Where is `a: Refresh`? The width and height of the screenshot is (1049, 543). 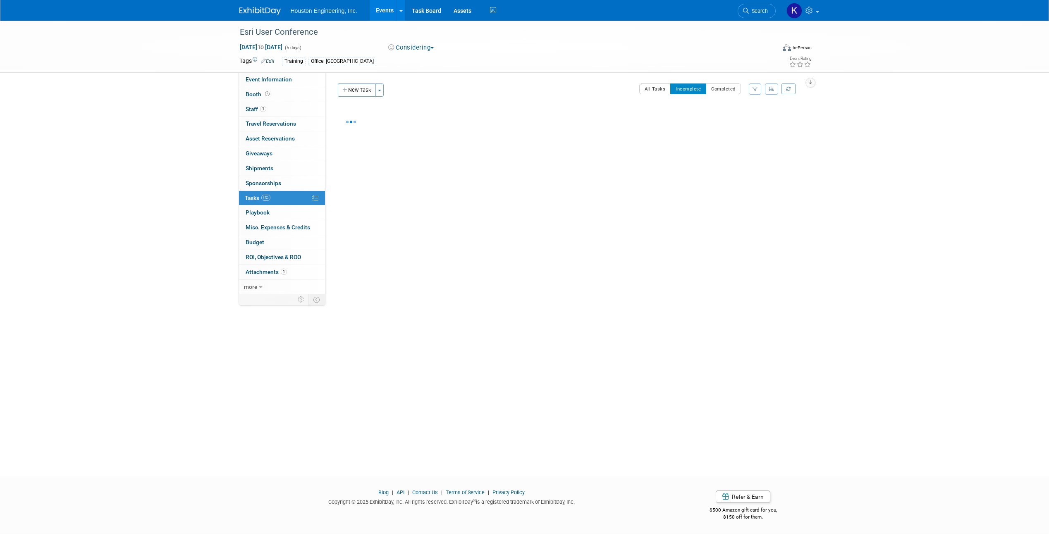 a: Refresh is located at coordinates (789, 89).